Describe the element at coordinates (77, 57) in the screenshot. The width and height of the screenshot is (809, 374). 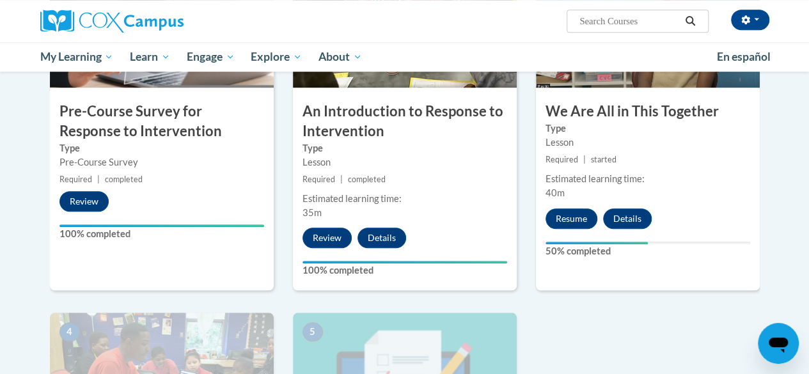
I see `a: My Learning` at that location.